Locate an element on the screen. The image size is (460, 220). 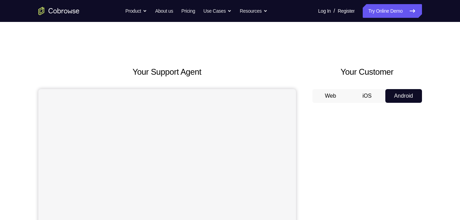
h2: Your Support Agent is located at coordinates (167, 72).